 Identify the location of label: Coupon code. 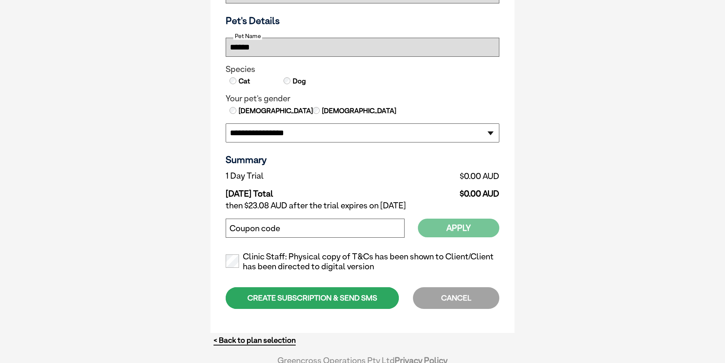
(255, 228).